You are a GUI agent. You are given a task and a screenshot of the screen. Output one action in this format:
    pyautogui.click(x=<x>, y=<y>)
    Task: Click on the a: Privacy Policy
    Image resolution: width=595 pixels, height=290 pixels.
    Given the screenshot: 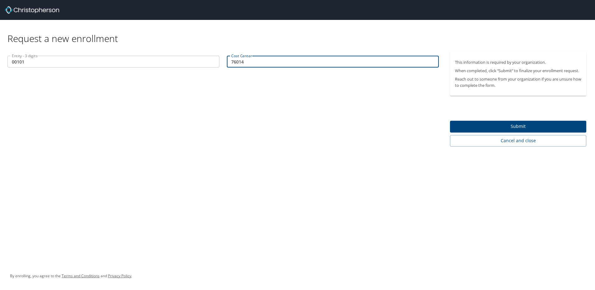 What is the action you would take?
    pyautogui.click(x=120, y=276)
    